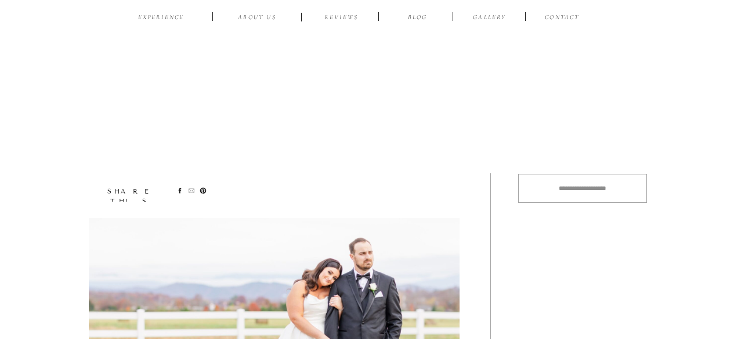 Image resolution: width=734 pixels, height=339 pixels. What do you see at coordinates (161, 18) in the screenshot?
I see `a: EXPERIENCE` at bounding box center [161, 18].